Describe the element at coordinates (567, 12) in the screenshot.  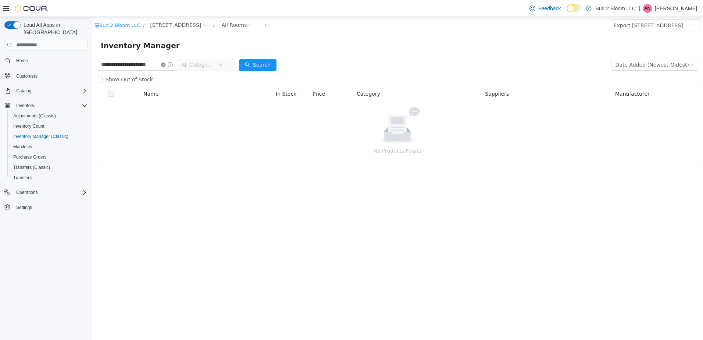
I see `span: Dark Mode` at that location.